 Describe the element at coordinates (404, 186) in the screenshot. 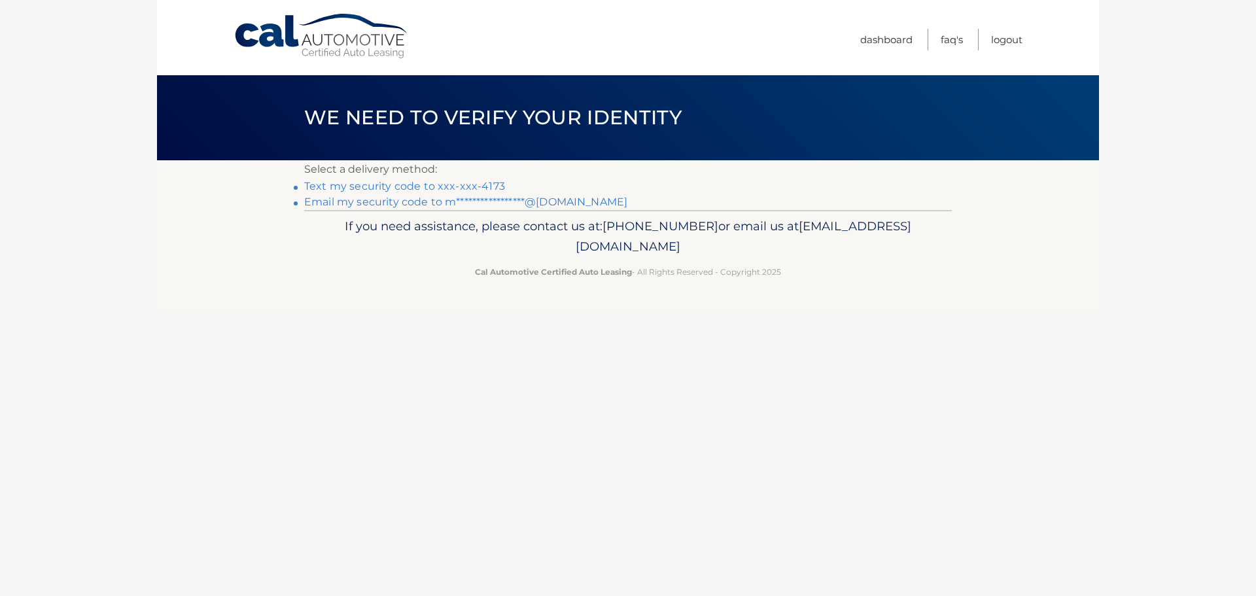

I see `a: Text my security code to xxx-xxx-4173` at that location.